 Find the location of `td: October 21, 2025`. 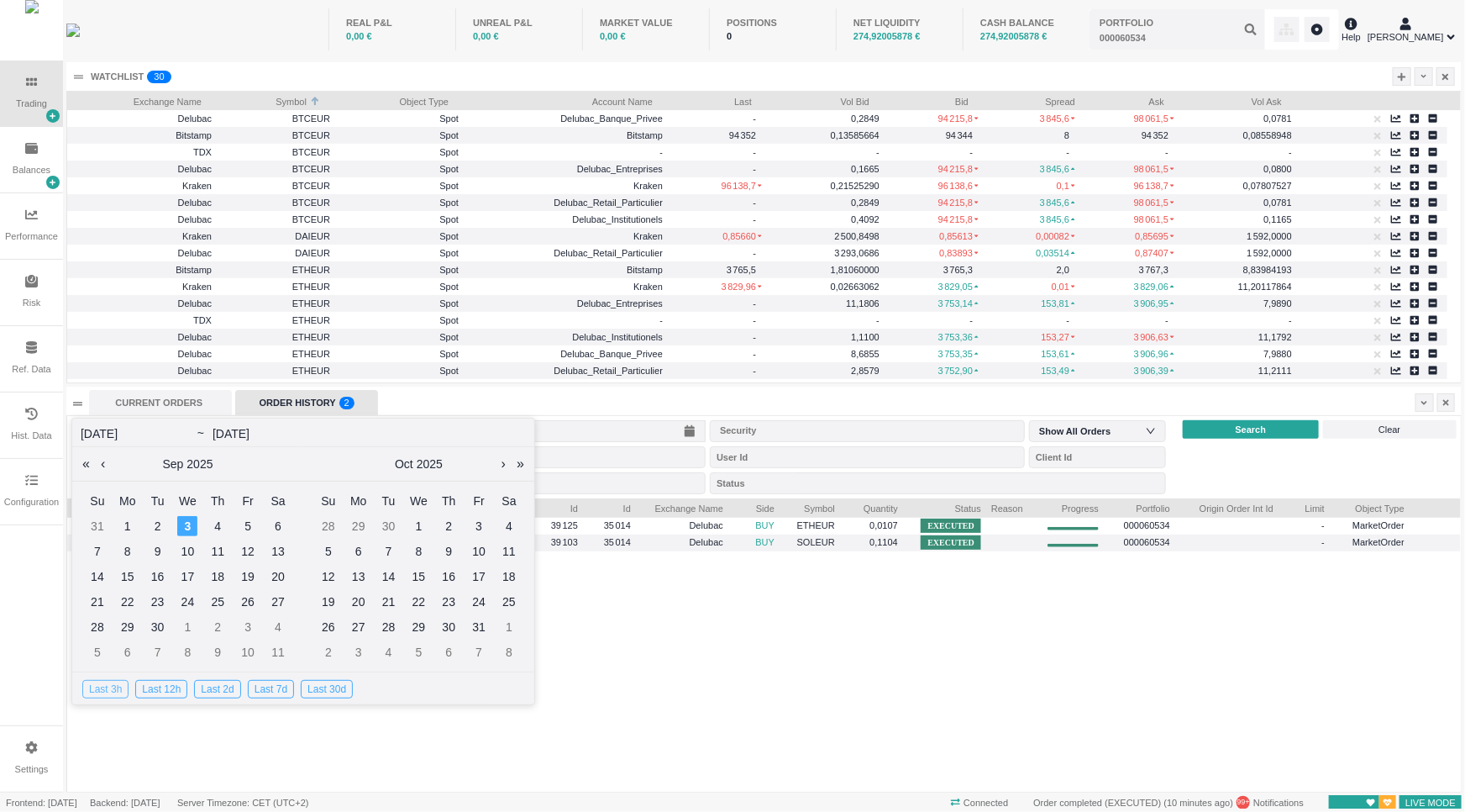

td: October 21, 2025 is located at coordinates (389, 601).